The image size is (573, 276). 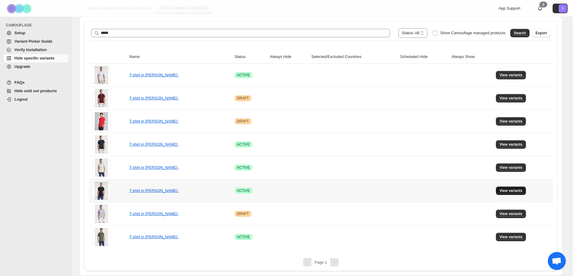 What do you see at coordinates (520, 33) in the screenshot?
I see `button: Search` at bounding box center [520, 33].